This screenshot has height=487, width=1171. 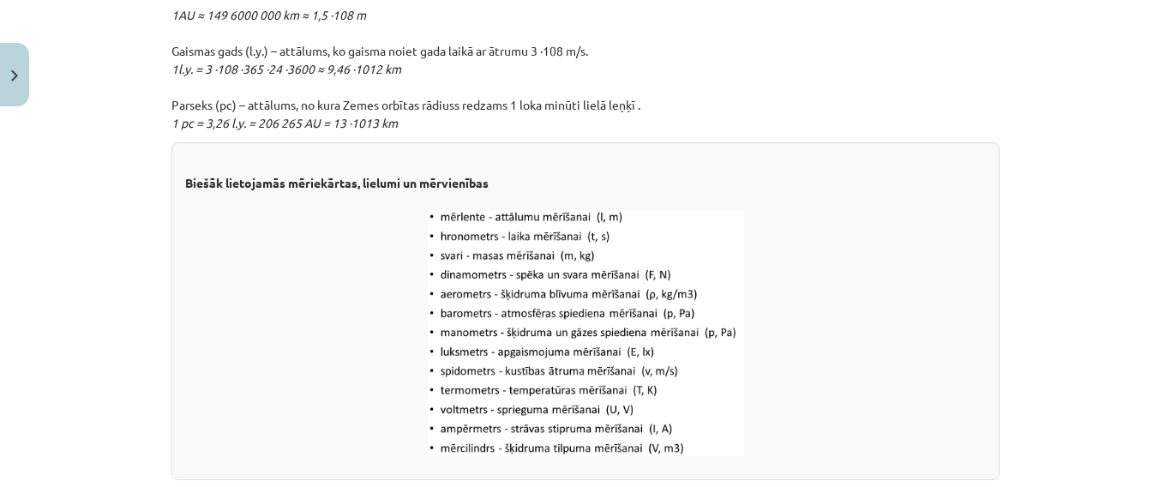 What do you see at coordinates (286, 69) in the screenshot?
I see `em: 1l.y. = 3 ·108 ·365 ·24 ·3600 ≈ 9,46 ·1012 km` at bounding box center [286, 69].